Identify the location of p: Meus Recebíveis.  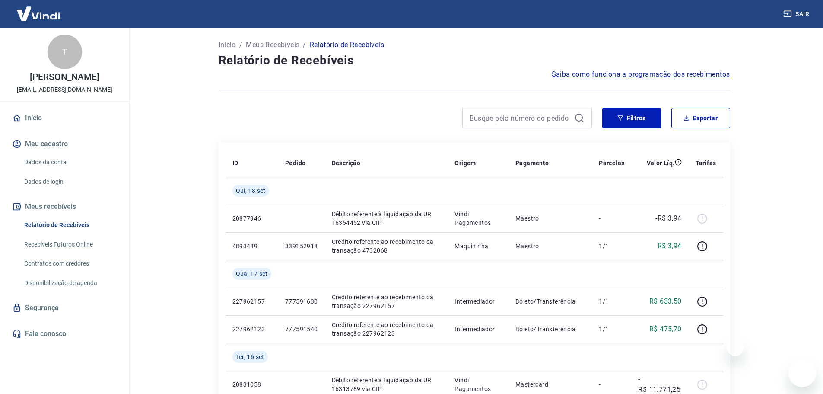
(273, 45).